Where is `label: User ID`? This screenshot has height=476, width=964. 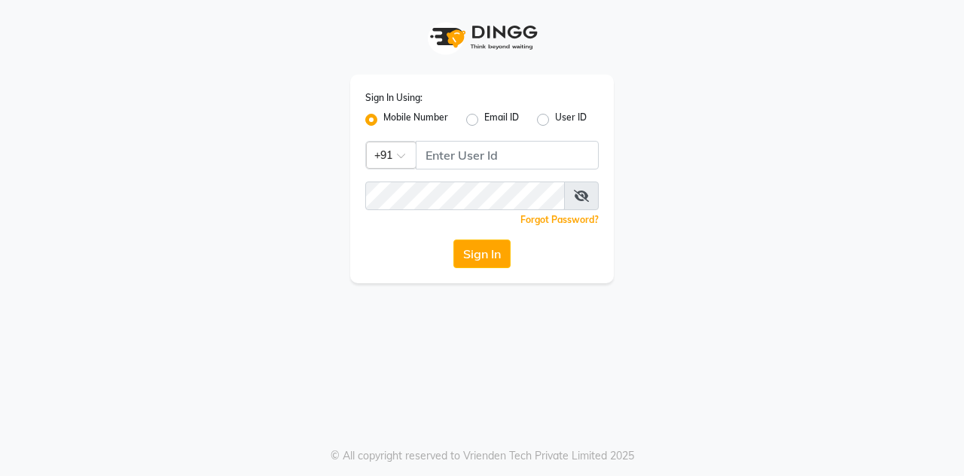
label: User ID is located at coordinates (571, 120).